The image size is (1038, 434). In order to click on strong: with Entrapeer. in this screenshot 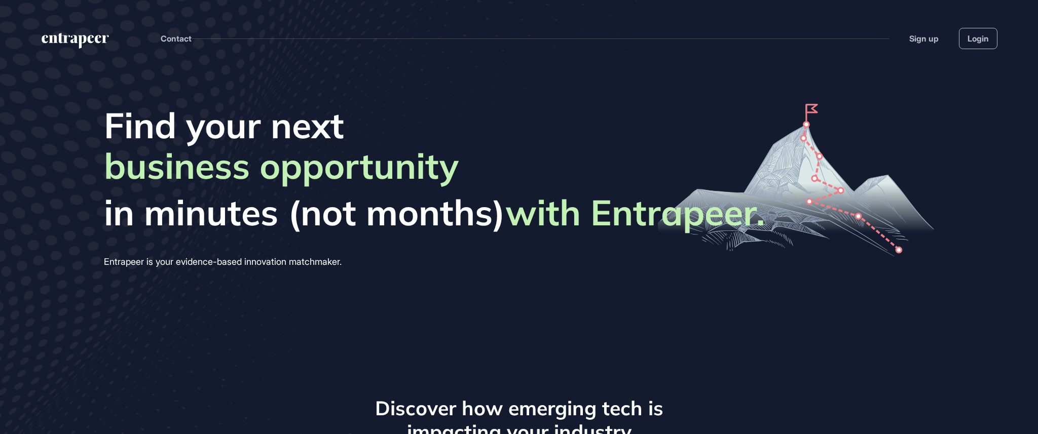, I will do `click(635, 212)`.